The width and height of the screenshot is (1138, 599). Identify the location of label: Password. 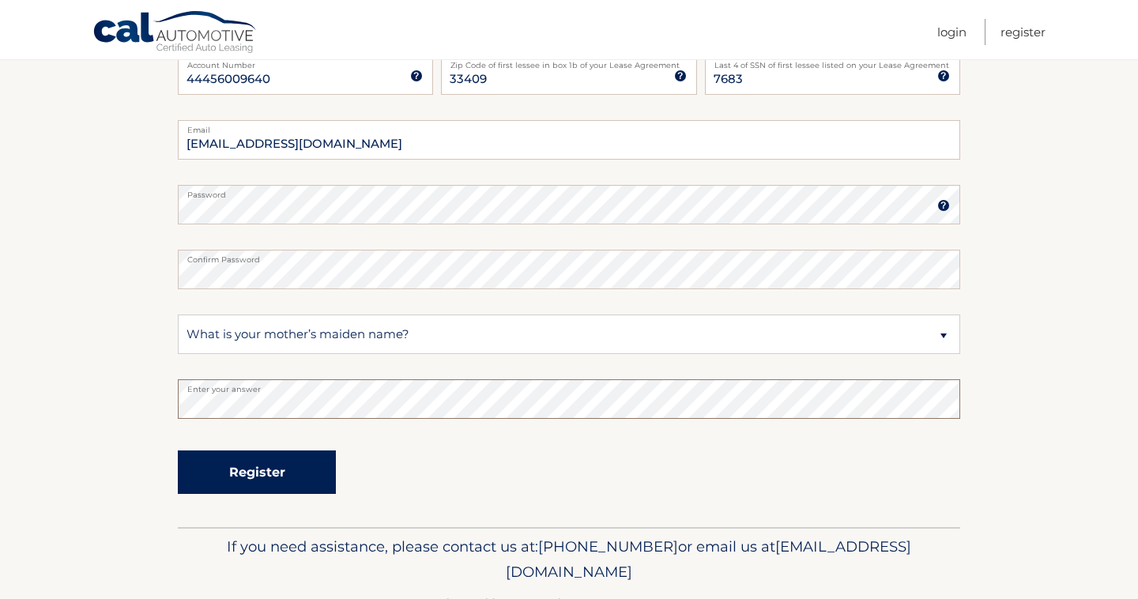
(569, 191).